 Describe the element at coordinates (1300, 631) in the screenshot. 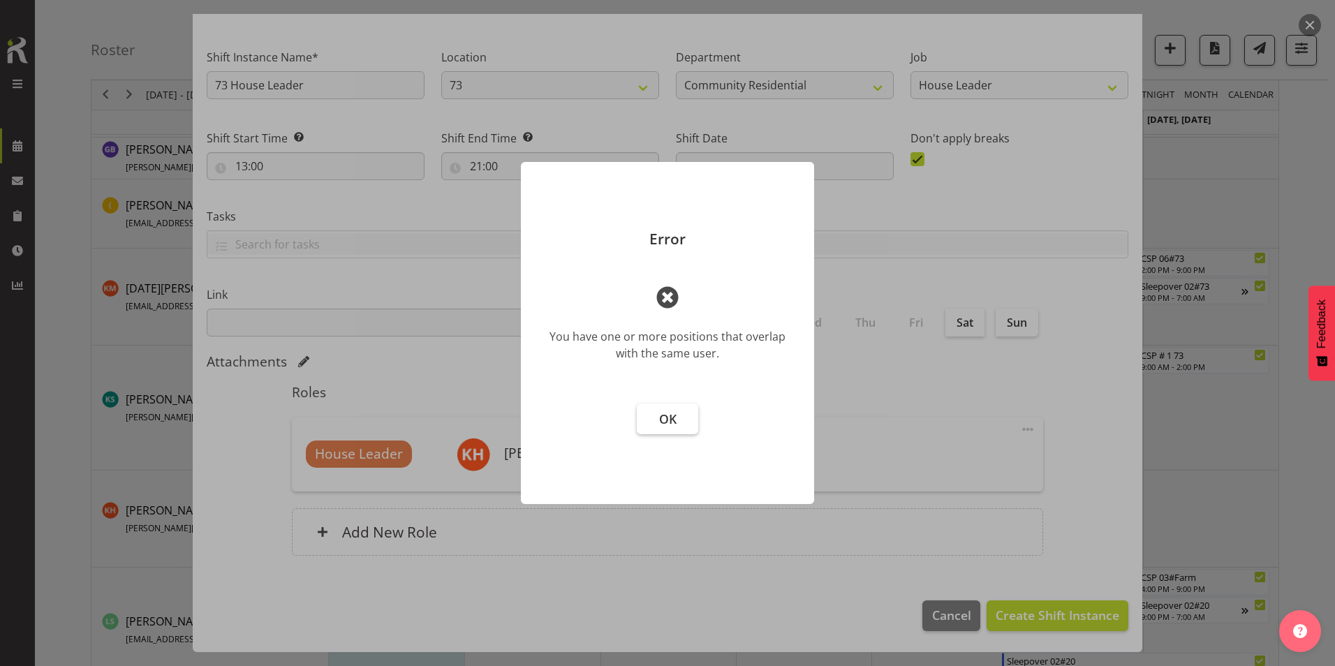

I see `img: help-xxl-2.png` at that location.